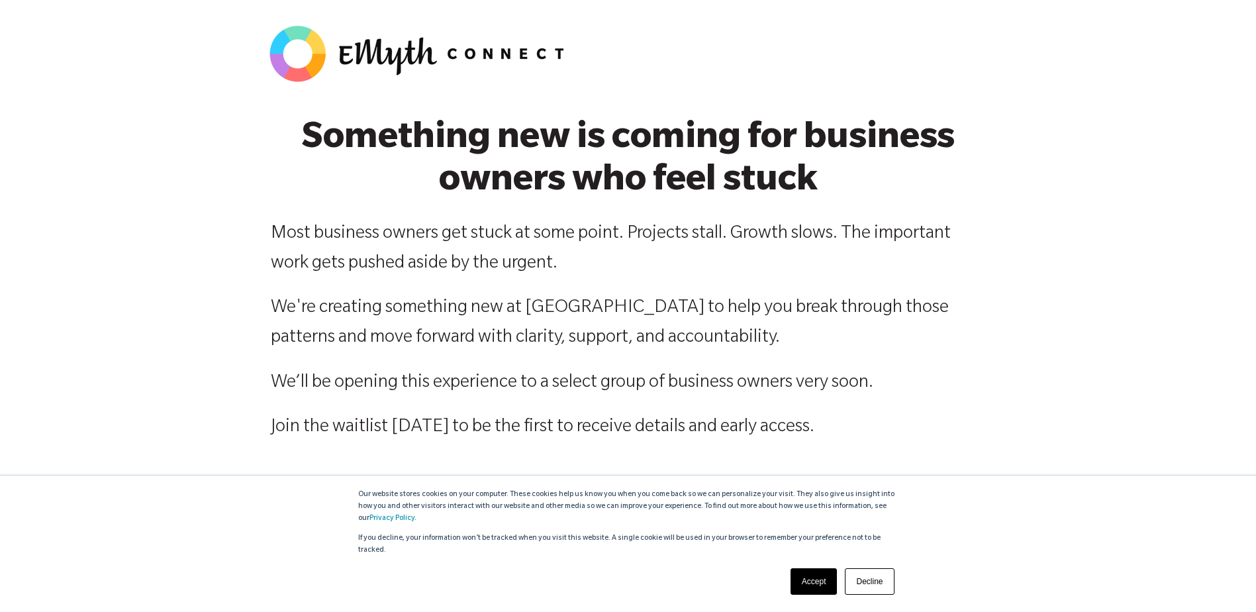 This screenshot has height=612, width=1256. What do you see at coordinates (628, 162) in the screenshot?
I see `h2: Something new is coming for business owners who feel stuck` at bounding box center [628, 162].